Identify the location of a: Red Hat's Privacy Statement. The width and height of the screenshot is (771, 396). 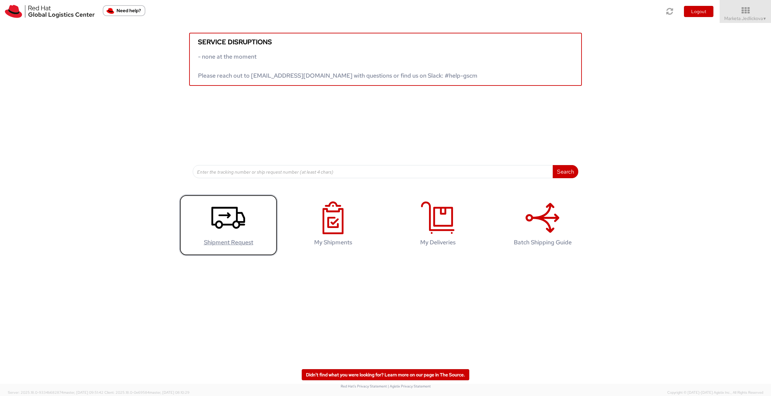
(364, 386).